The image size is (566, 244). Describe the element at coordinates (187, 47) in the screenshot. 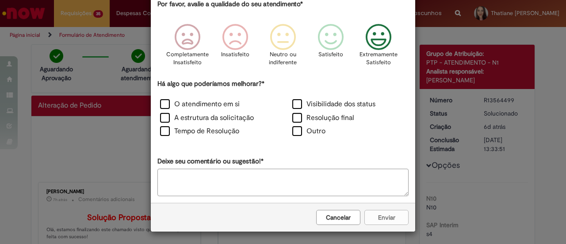

I see `div: Completamente Insatisfeito` at that location.